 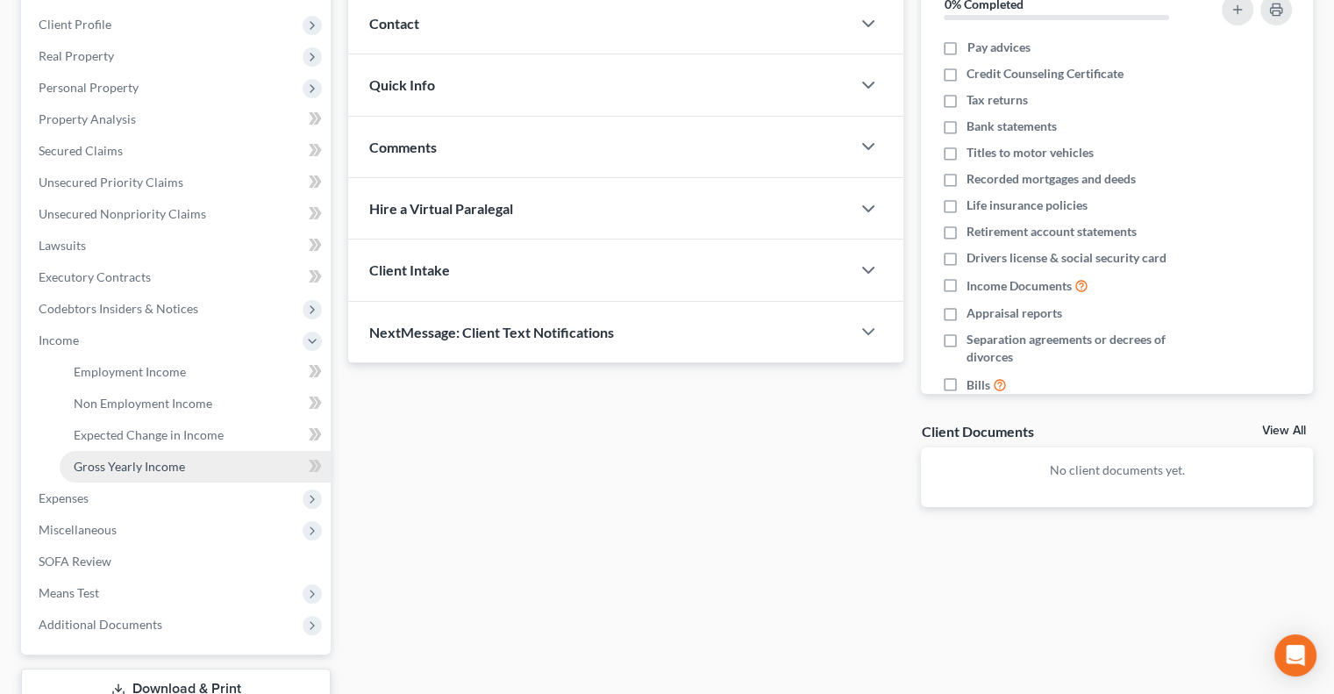 I want to click on span: Recorded mortgages and deeds, so click(x=1051, y=179).